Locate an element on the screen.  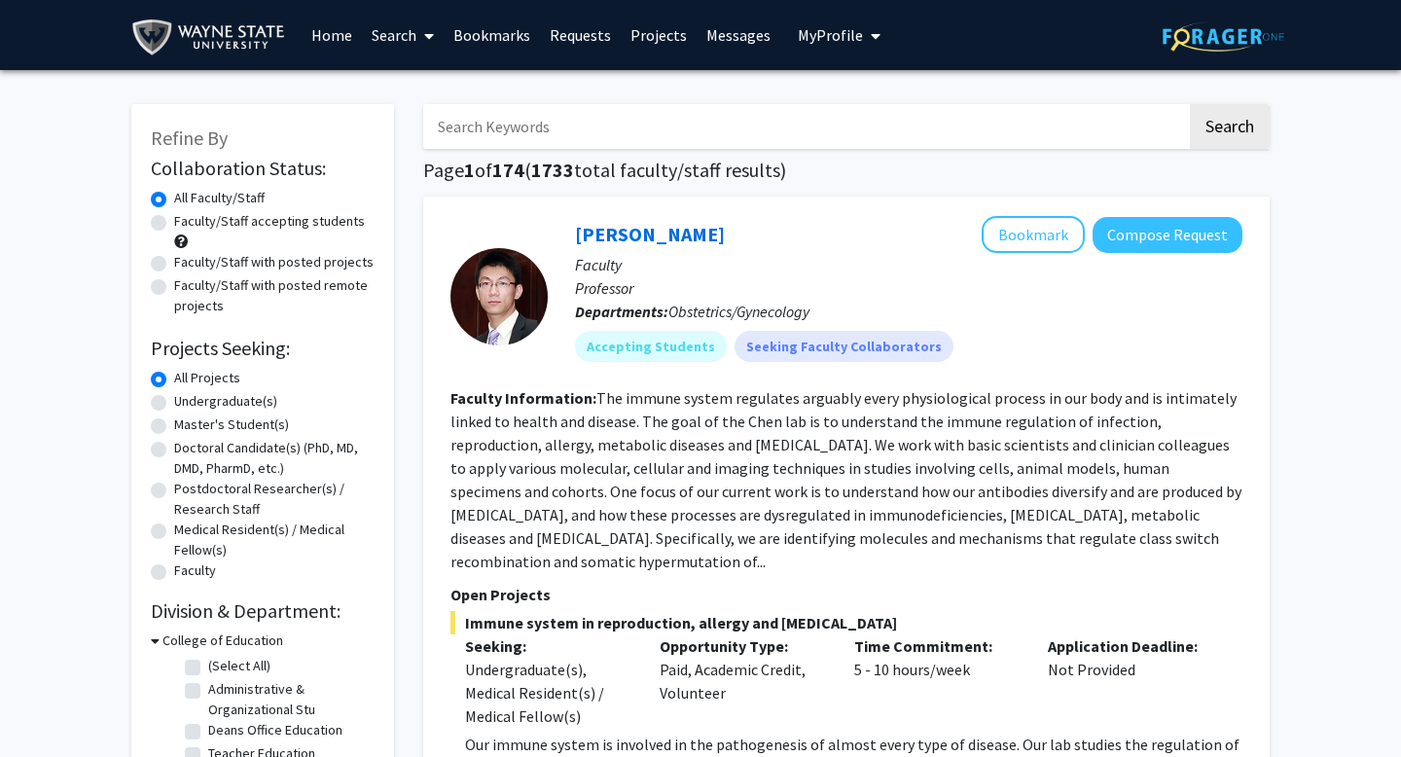
mat-chip: Accepting Students is located at coordinates (651, 346).